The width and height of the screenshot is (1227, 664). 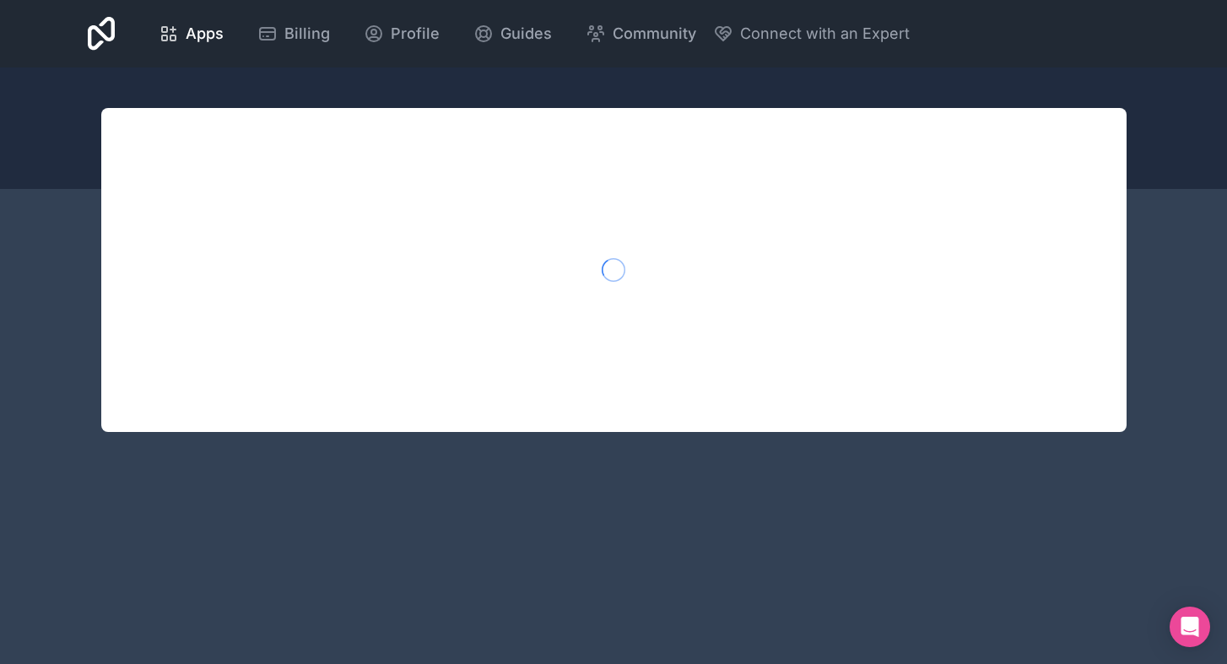 What do you see at coordinates (512, 34) in the screenshot?
I see `a: Guides` at bounding box center [512, 34].